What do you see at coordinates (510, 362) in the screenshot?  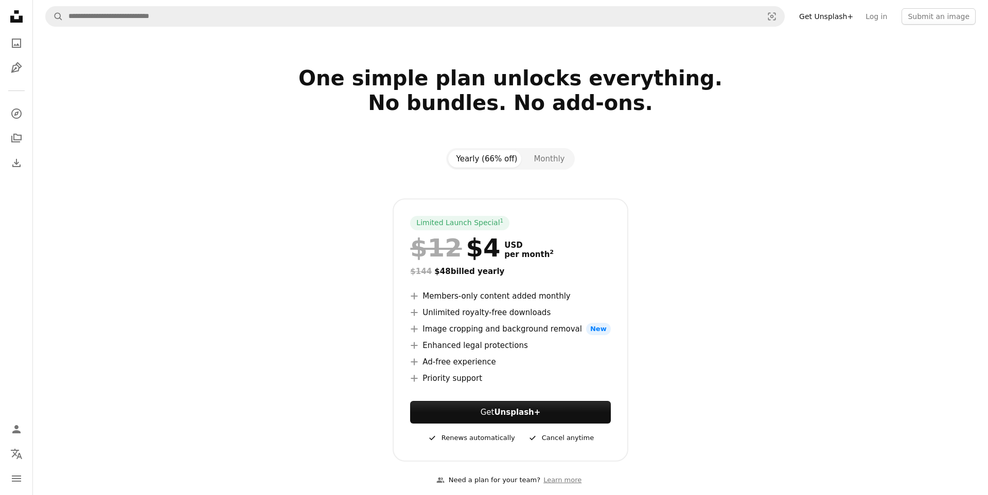 I see `li: Ad-free experience` at bounding box center [510, 362].